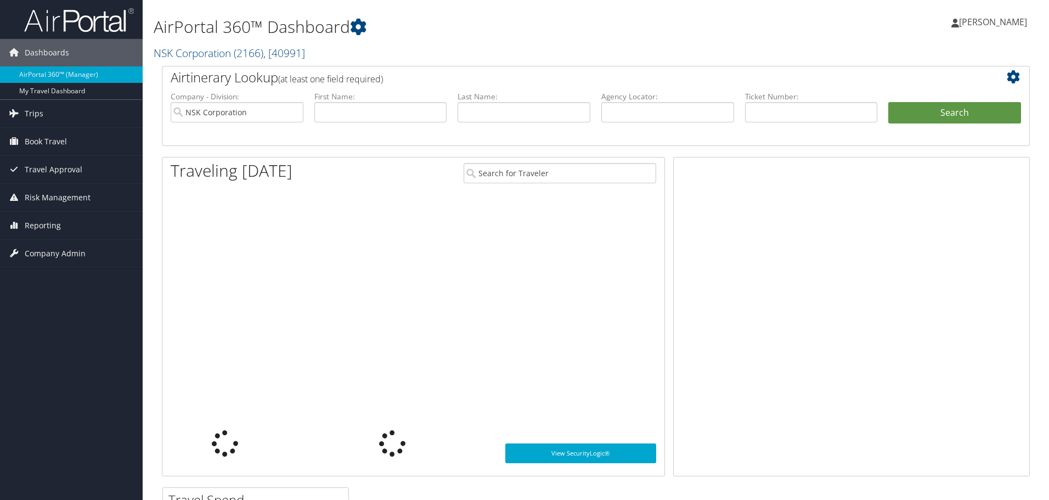 The height and width of the screenshot is (500, 1049). I want to click on span: Dashboards, so click(47, 53).